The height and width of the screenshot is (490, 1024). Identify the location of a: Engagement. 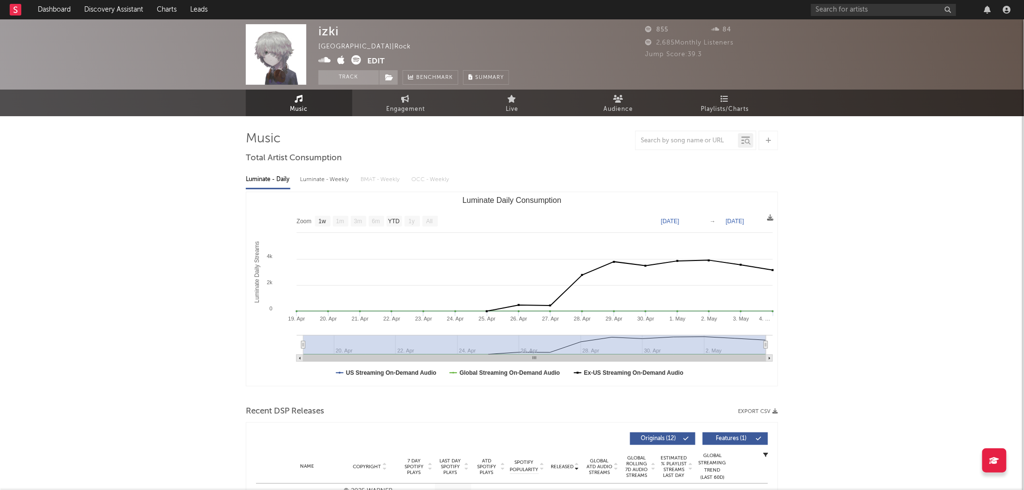
(406, 103).